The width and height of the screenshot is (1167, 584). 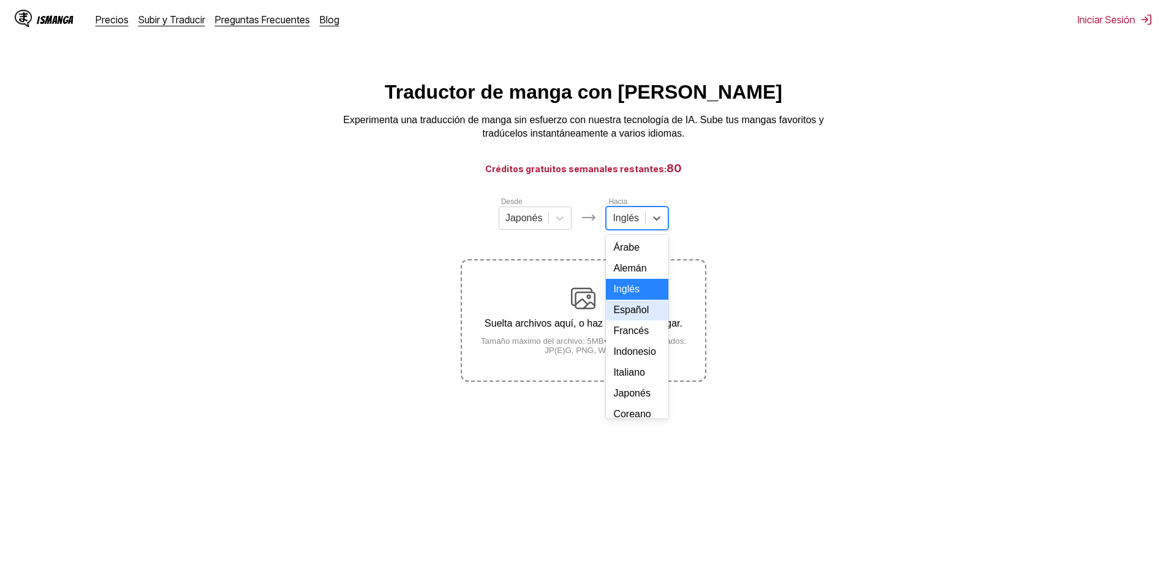 What do you see at coordinates (637, 310) in the screenshot?
I see `div: Español` at bounding box center [637, 310].